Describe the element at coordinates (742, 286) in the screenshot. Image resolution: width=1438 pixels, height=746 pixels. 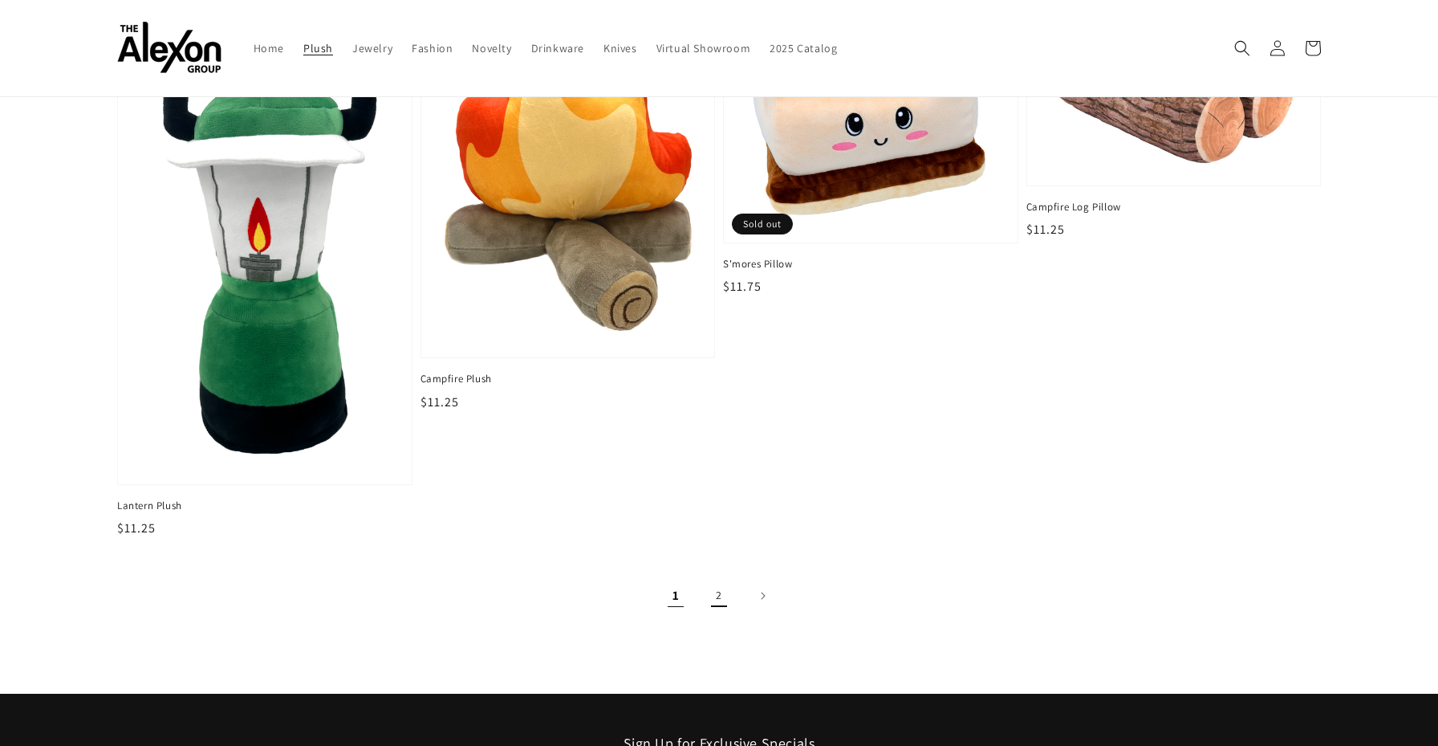
I see `span: $11.75` at that location.